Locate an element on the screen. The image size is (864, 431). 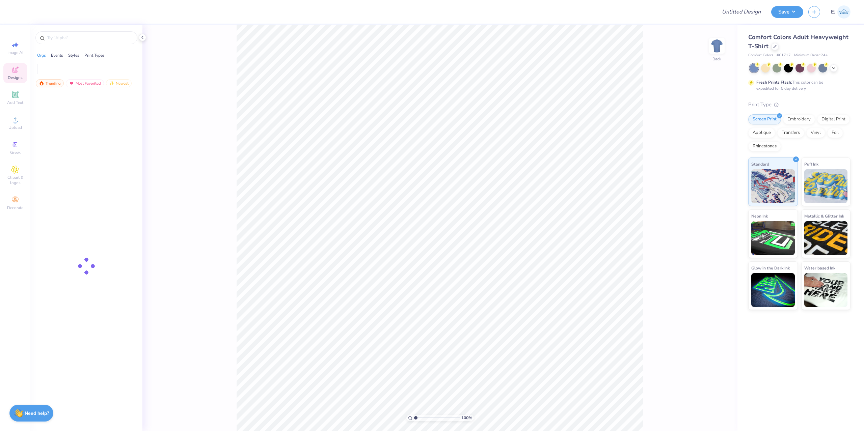
span: Metallic & Glitter Ink is located at coordinates (824, 216).